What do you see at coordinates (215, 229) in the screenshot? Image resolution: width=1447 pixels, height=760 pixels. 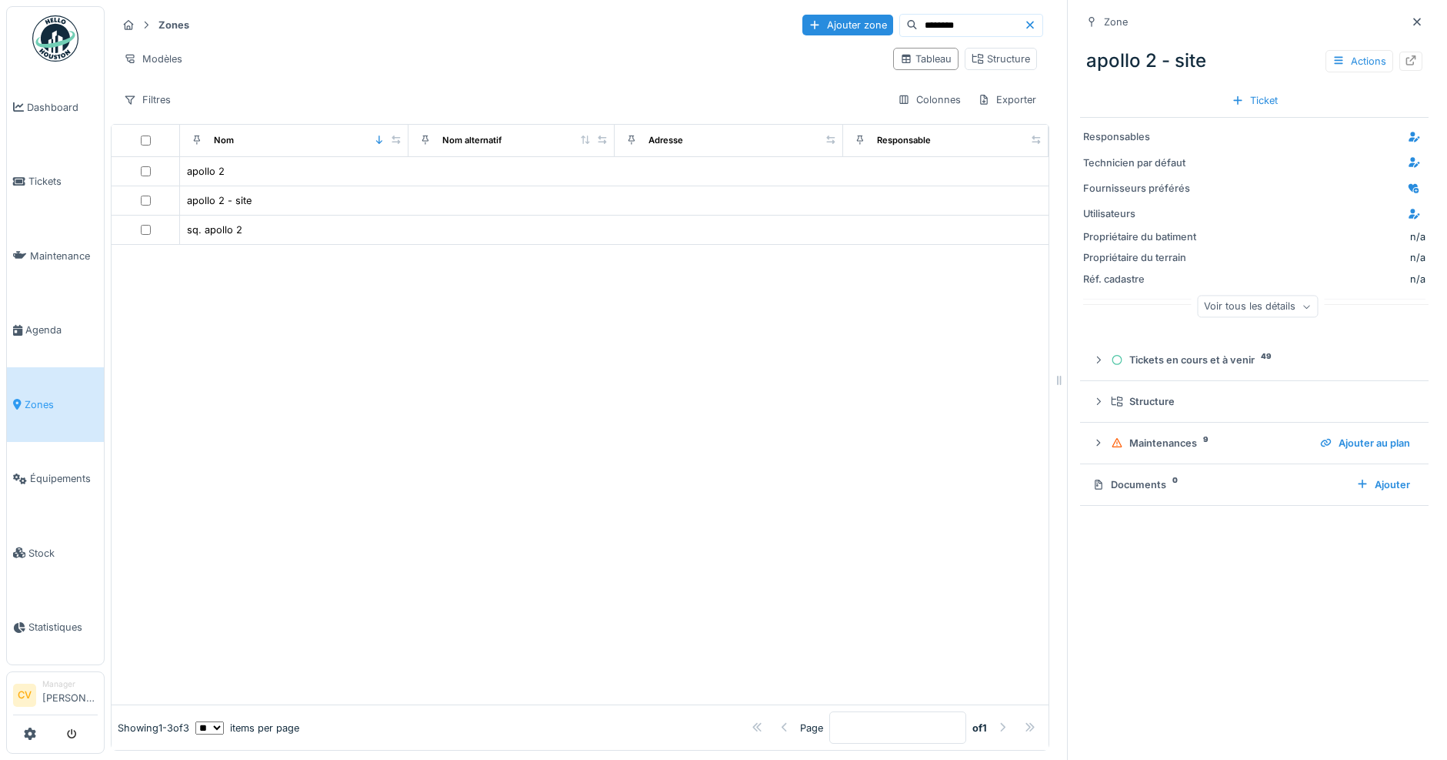 I see `div: sq. apollo 2` at bounding box center [215, 229].